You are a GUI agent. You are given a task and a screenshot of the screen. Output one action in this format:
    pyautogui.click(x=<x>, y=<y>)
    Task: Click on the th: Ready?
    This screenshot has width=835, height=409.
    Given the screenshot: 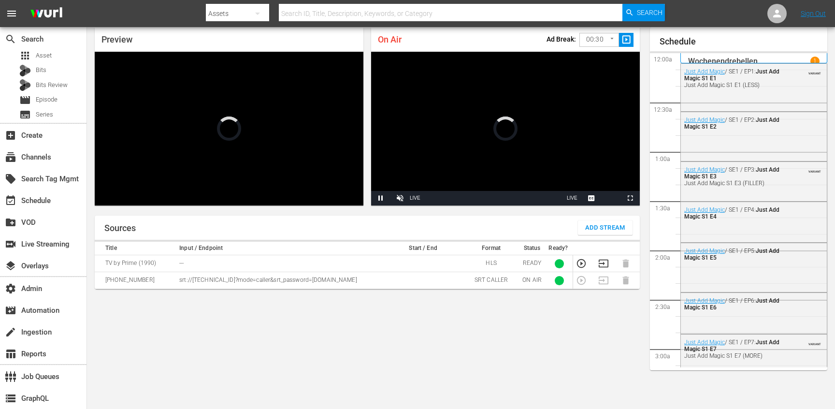 What is the action you would take?
    pyautogui.click(x=559, y=249)
    